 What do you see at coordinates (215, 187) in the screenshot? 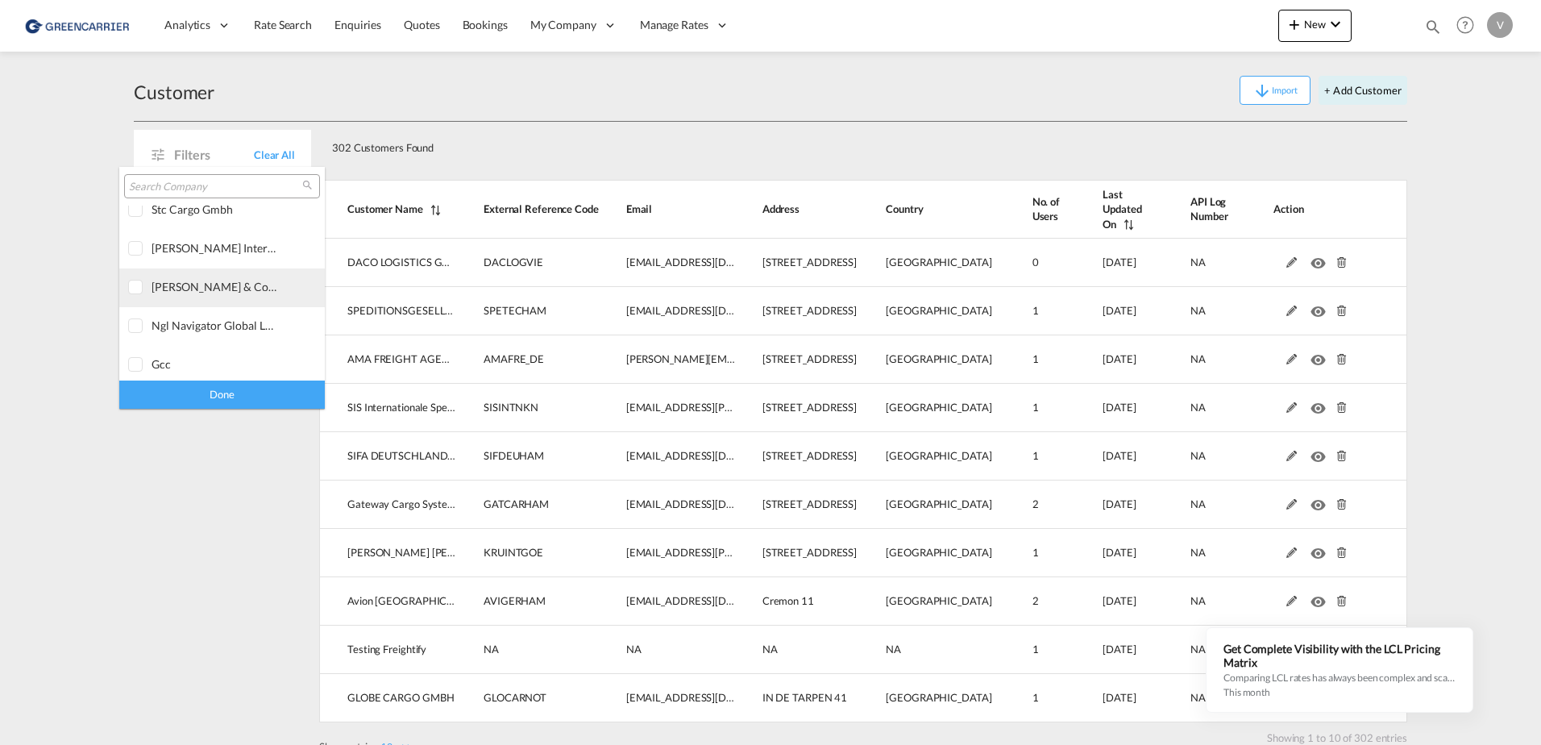
I see `input: Search Company` at bounding box center [215, 187].